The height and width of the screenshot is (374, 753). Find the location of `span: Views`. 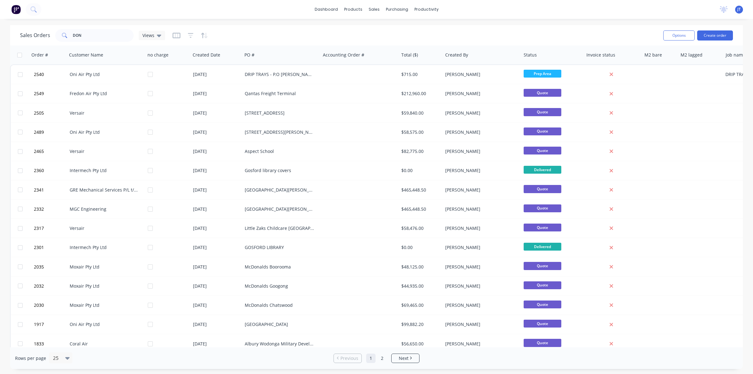

span: Views is located at coordinates (148, 35).